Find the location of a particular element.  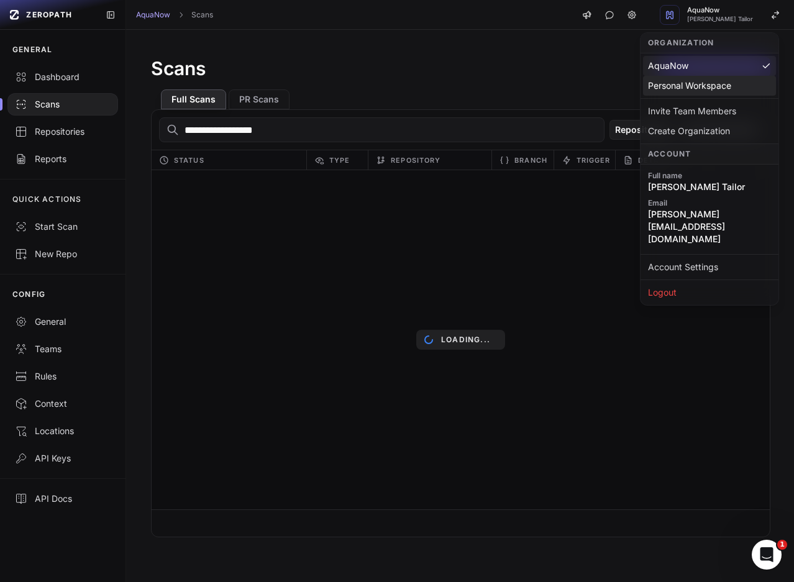

span: Type is located at coordinates (339, 160).